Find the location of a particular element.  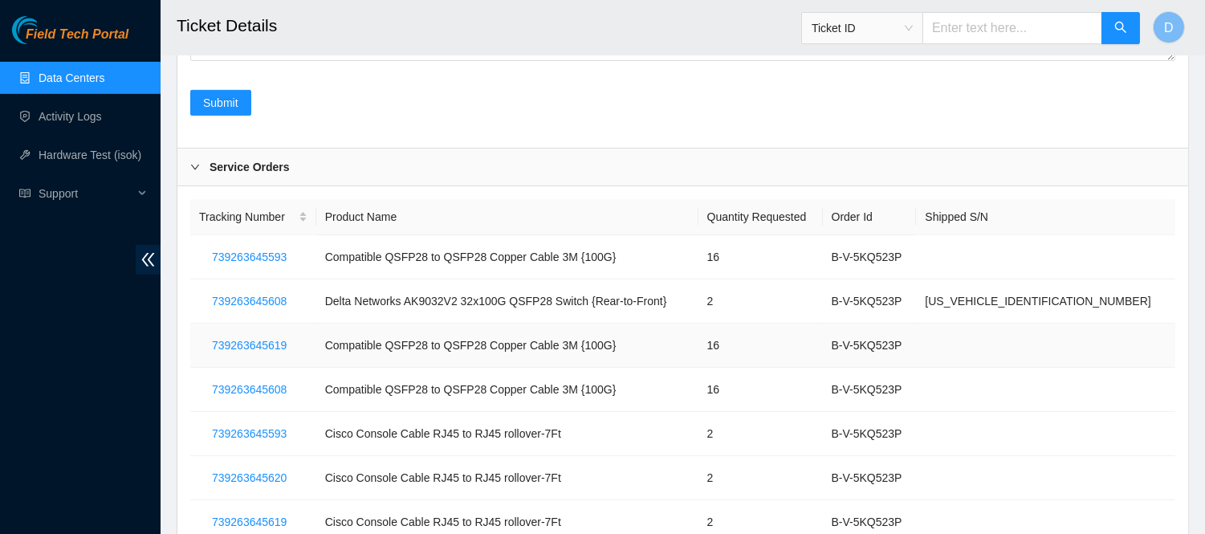

button: search is located at coordinates (1120, 28).